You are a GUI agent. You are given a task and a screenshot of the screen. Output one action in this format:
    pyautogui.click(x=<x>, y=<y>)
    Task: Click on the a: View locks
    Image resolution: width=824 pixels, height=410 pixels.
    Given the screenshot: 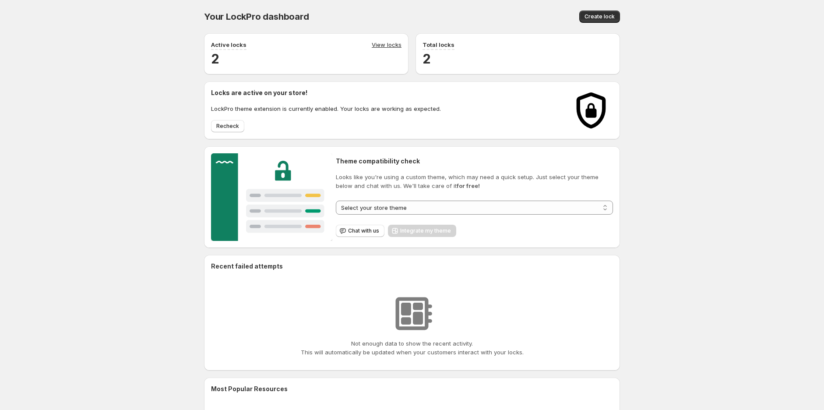 What is the action you would take?
    pyautogui.click(x=387, y=45)
    